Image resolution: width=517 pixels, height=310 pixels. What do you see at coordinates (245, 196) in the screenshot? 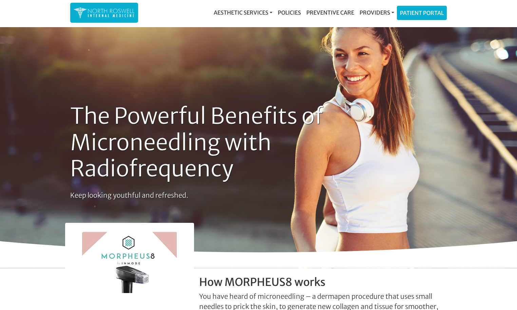
I see `p: Keep looking youthful and refreshed.` at bounding box center [245, 196].